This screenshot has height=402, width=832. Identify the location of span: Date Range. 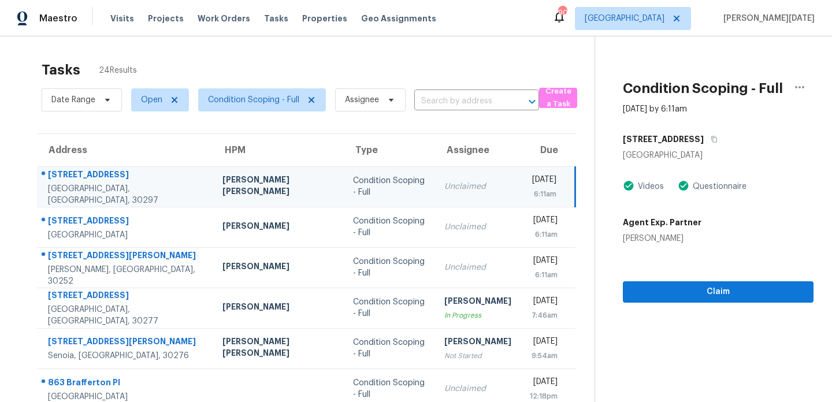
(73, 100).